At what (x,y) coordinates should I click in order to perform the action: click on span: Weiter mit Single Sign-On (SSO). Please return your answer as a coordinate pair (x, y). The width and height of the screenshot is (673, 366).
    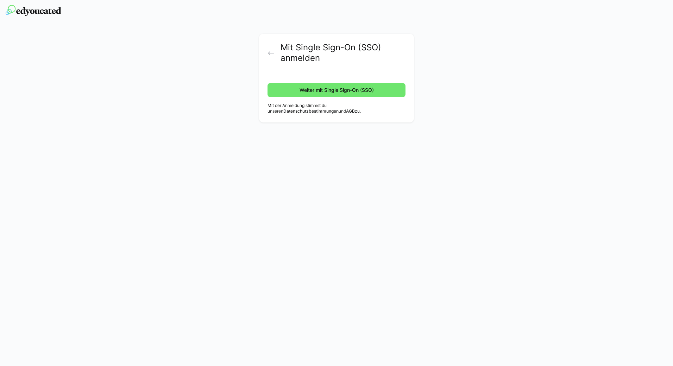
    Looking at the image, I should click on (336, 90).